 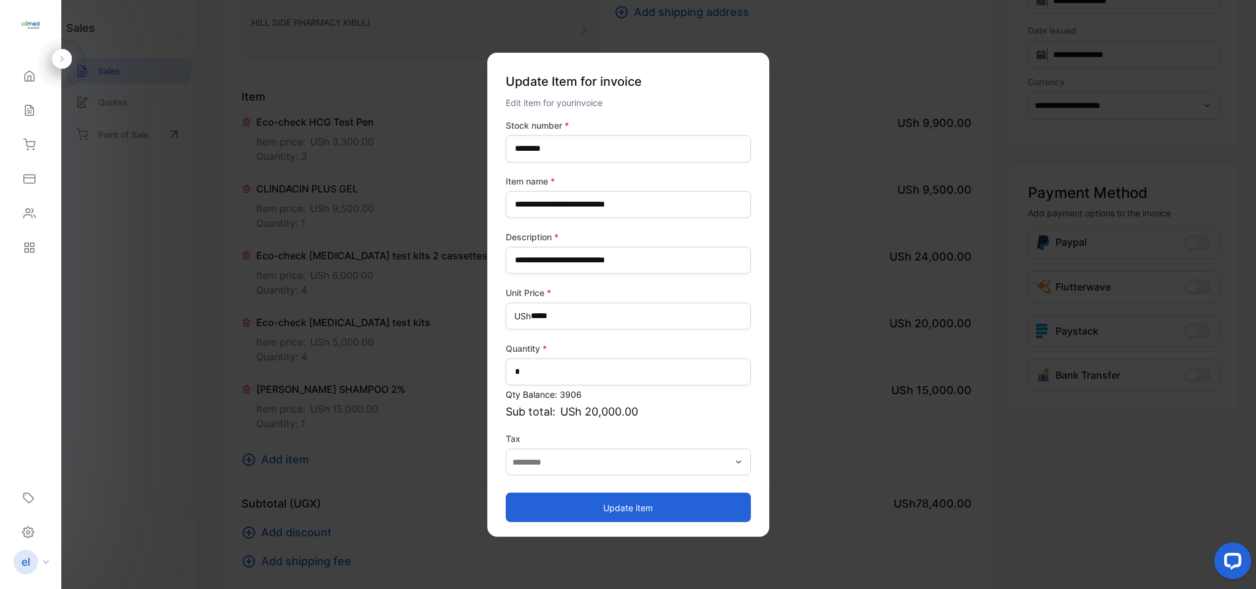 I want to click on button: Update item, so click(x=628, y=508).